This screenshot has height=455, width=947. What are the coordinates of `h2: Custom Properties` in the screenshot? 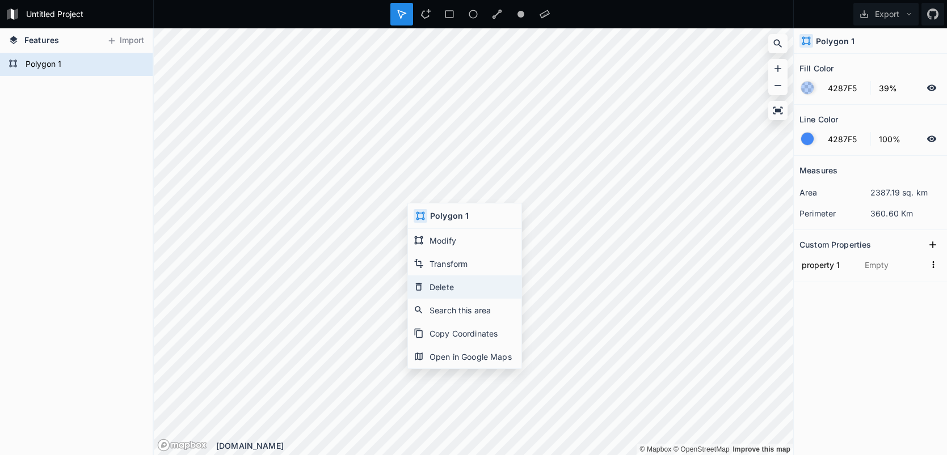 It's located at (835, 244).